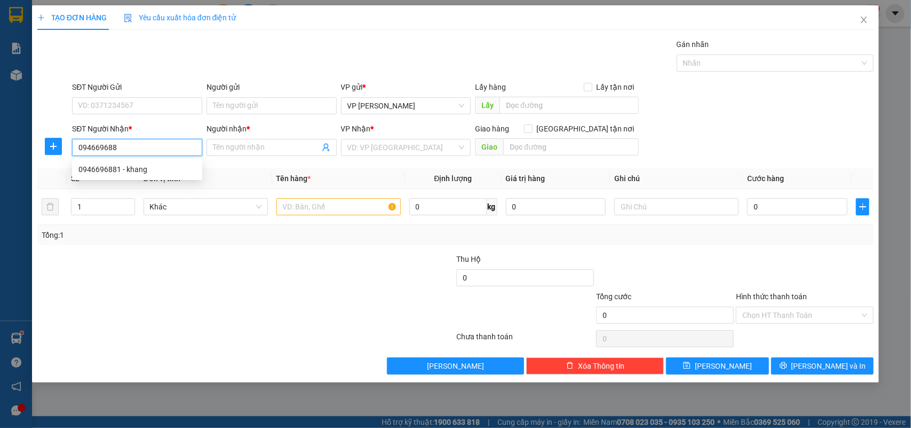 The height and width of the screenshot is (428, 911). What do you see at coordinates (487, 105) in the screenshot?
I see `span: Lấy` at bounding box center [487, 105].